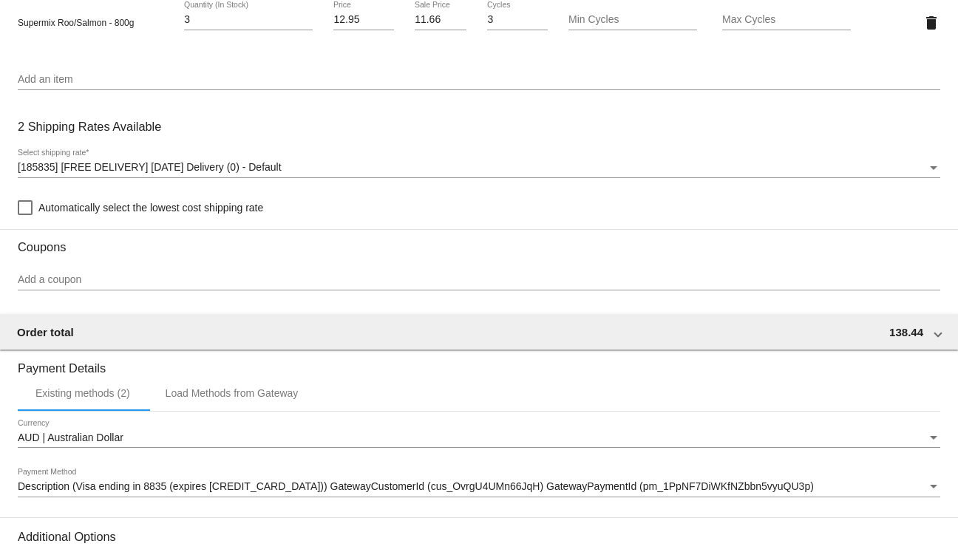 The height and width of the screenshot is (552, 958). Describe the element at coordinates (932, 23) in the screenshot. I see `mat-icon: delete` at that location.